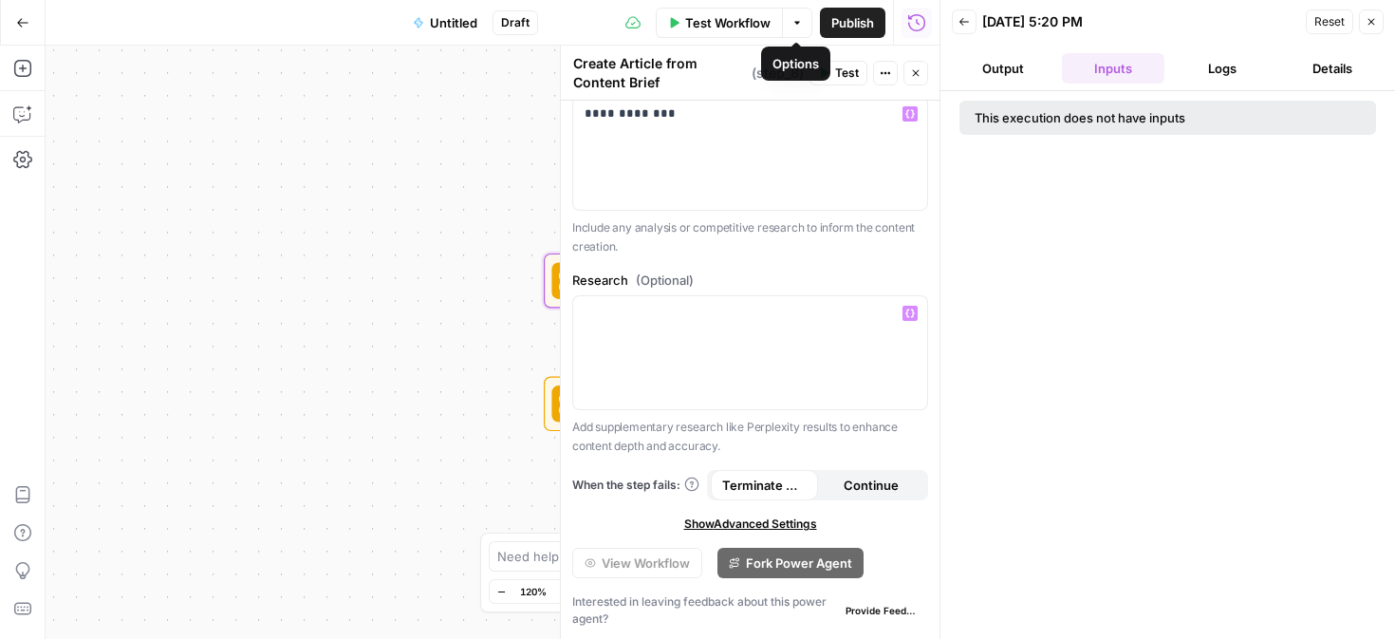 The image size is (1395, 639). I want to click on button: Details, so click(1333, 68).